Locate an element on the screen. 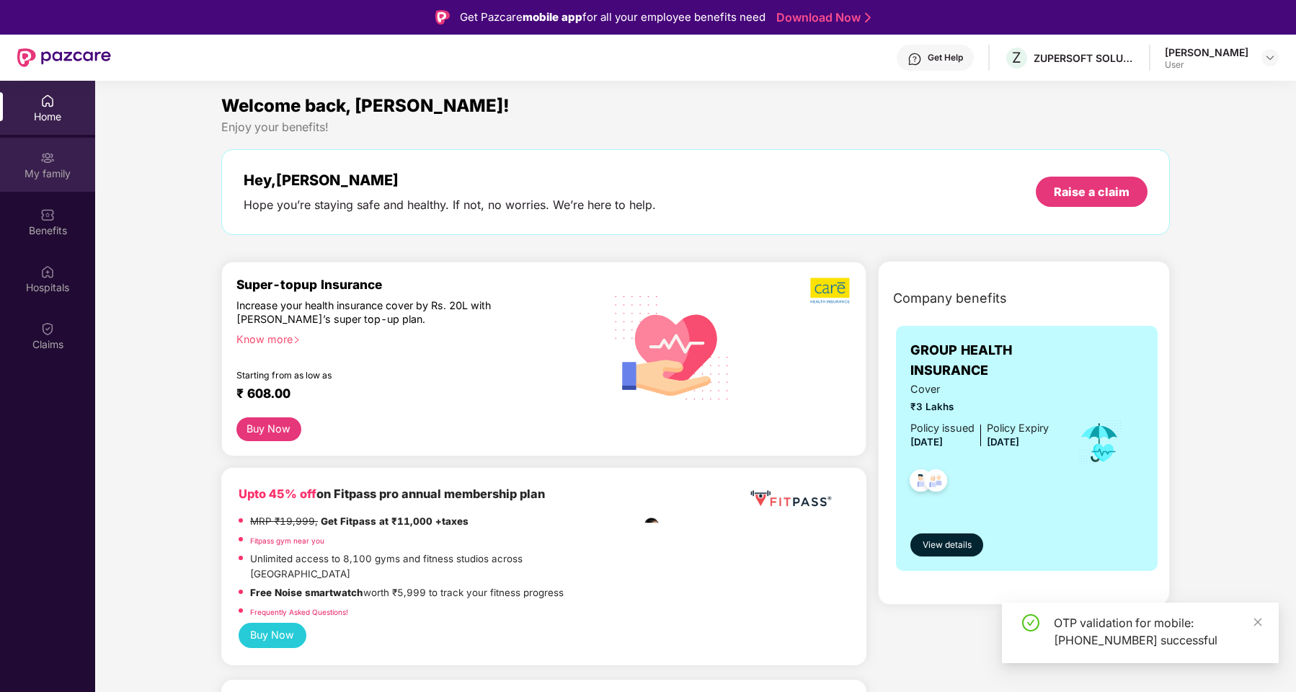 This screenshot has height=692, width=1296. img: svg+xml;base64,PHN2ZyBpZD0iRHJvcGRvd24tMzJ4MzIiIHhtbG5zPSJodHRwOi8vd3d3LnczLm9yZy8yMDAwL3N2ZyIgd2... is located at coordinates (1270, 58).